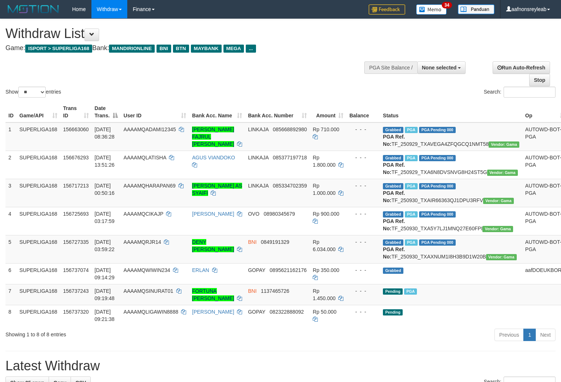 The width and height of the screenshot is (561, 382). I want to click on span: 156725693, so click(76, 214).